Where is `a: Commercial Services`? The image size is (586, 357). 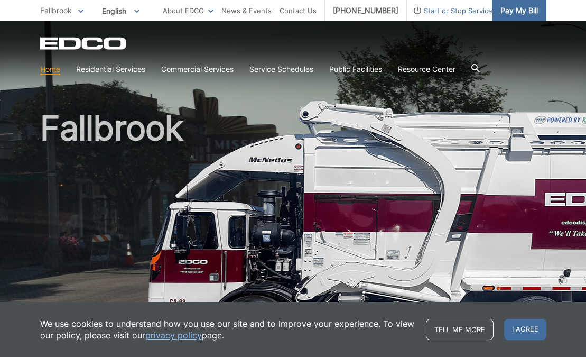 a: Commercial Services is located at coordinates (197, 69).